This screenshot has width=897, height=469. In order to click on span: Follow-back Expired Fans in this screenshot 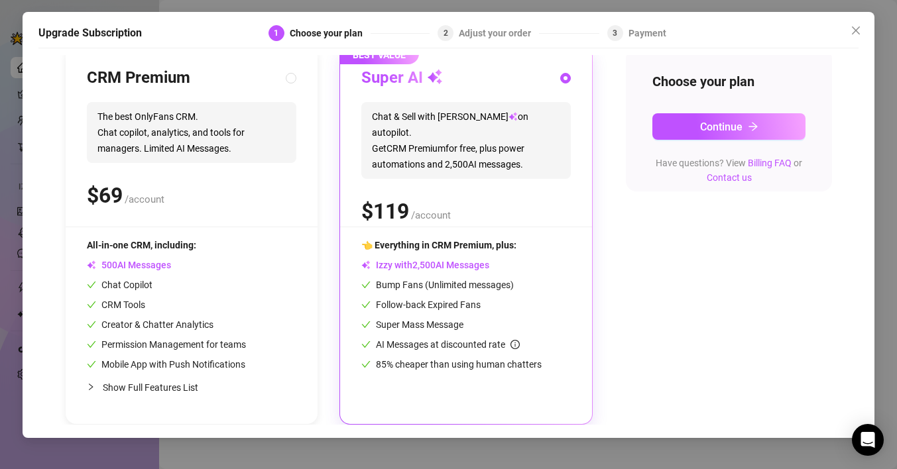, I will do `click(421, 305)`.